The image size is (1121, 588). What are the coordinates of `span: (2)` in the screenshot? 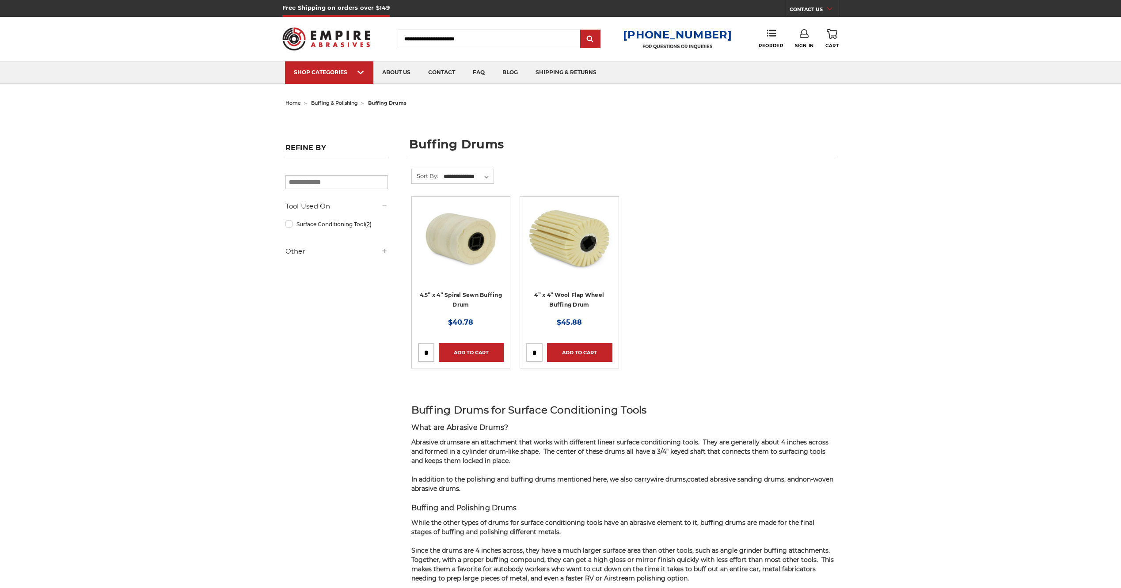 It's located at (368, 224).